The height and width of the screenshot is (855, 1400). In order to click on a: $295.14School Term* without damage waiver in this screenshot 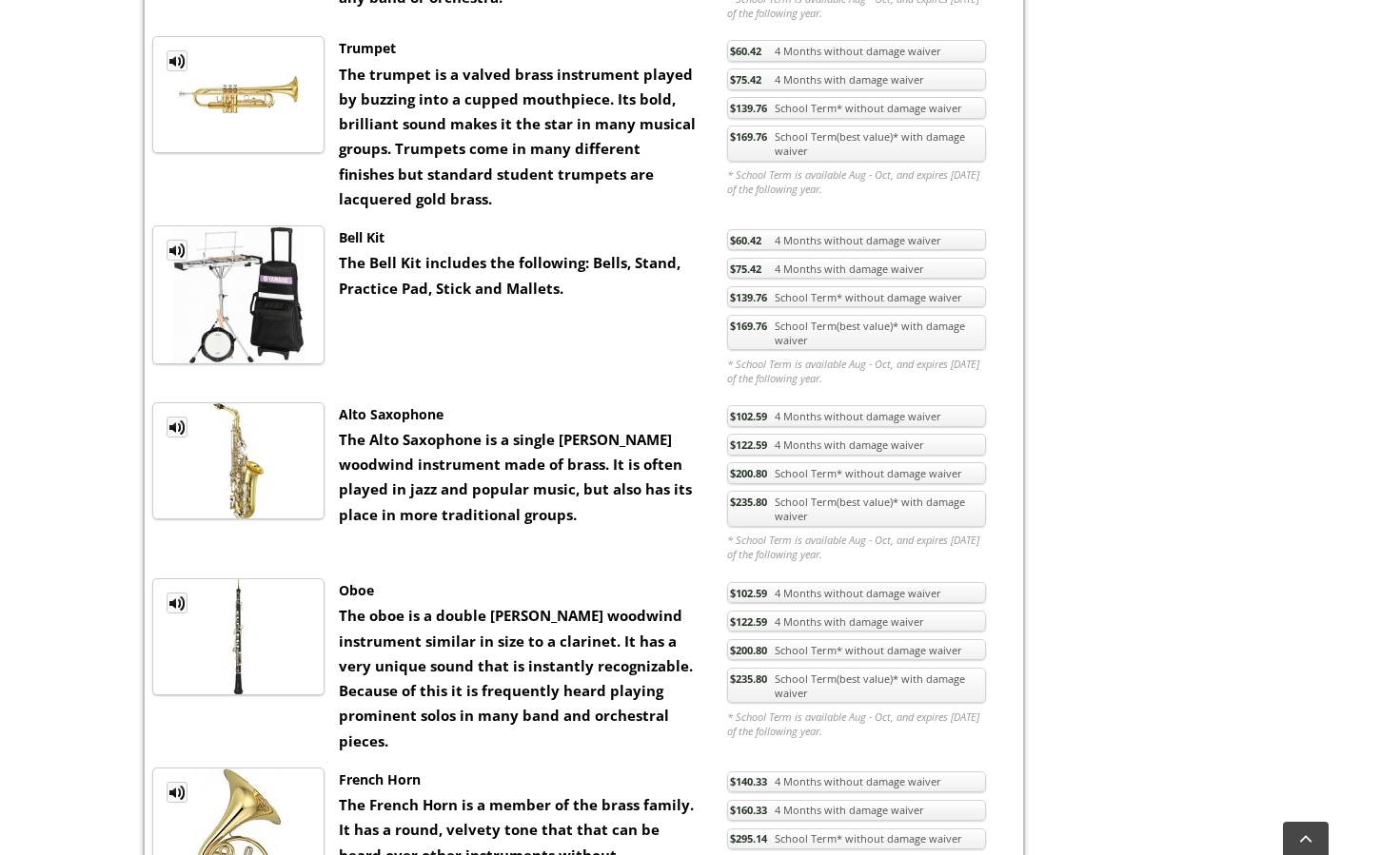, I will do `click(856, 839)`.